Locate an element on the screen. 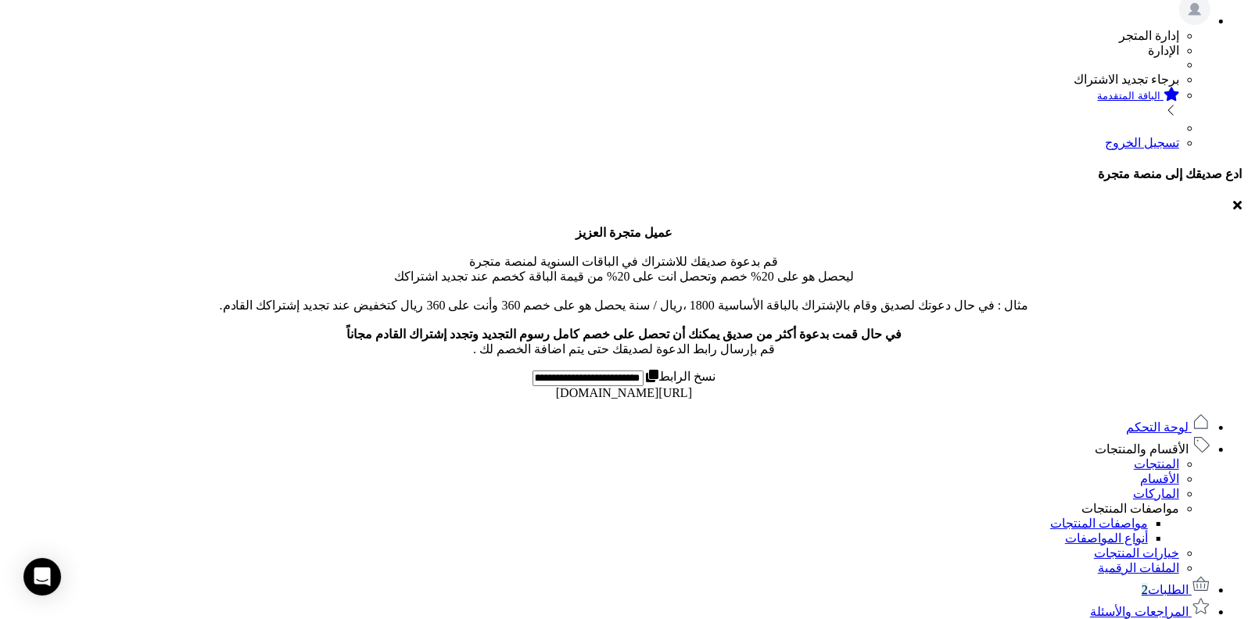  a: تسجيل الخروج is located at coordinates (1141, 142).